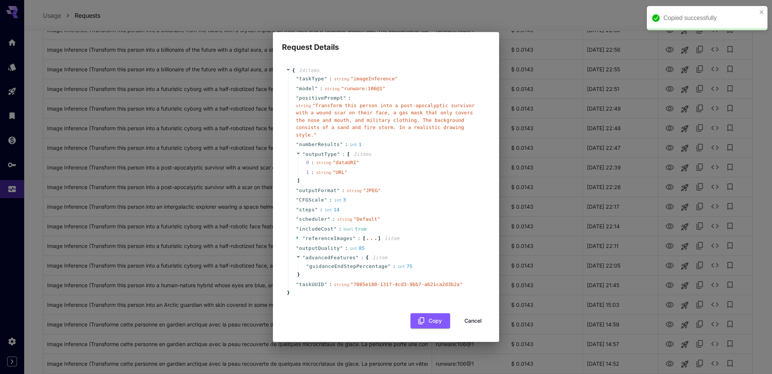 The width and height of the screenshot is (772, 374). Describe the element at coordinates (348, 229) in the screenshot. I see `span: bool` at that location.